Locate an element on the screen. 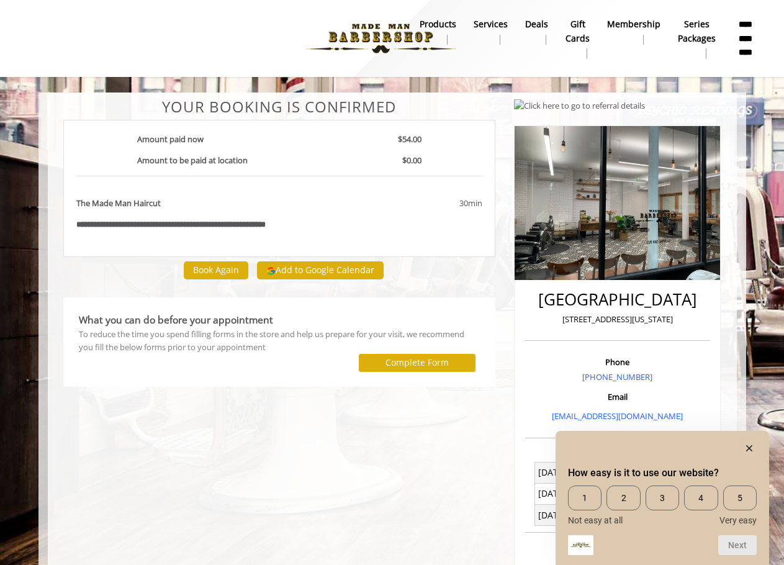  span: Not easy at all is located at coordinates (595, 520).